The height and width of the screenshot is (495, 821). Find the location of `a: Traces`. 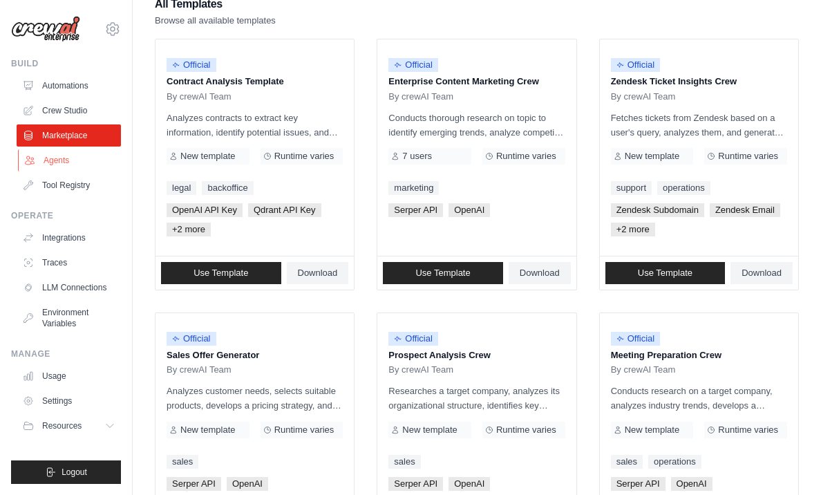

a: Traces is located at coordinates (68, 263).